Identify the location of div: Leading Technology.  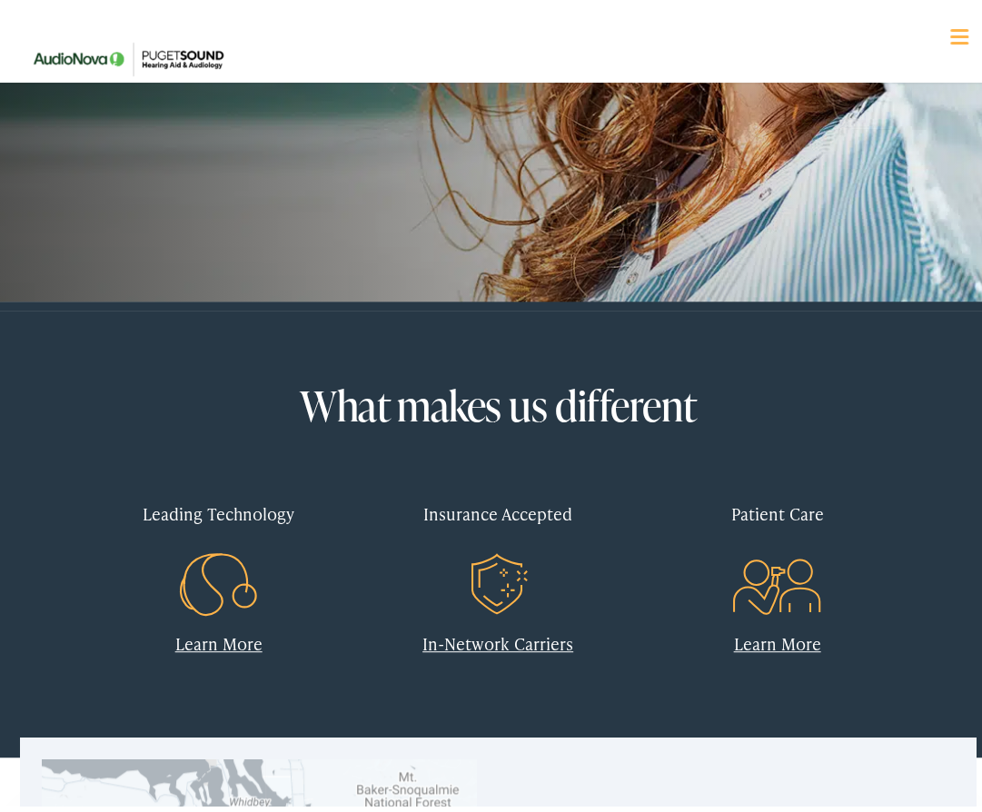
(218, 508).